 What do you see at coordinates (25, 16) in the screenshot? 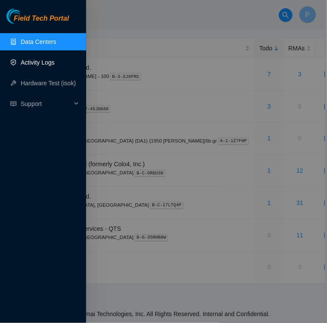
I see `img: Akamai Technologies` at bounding box center [25, 16].